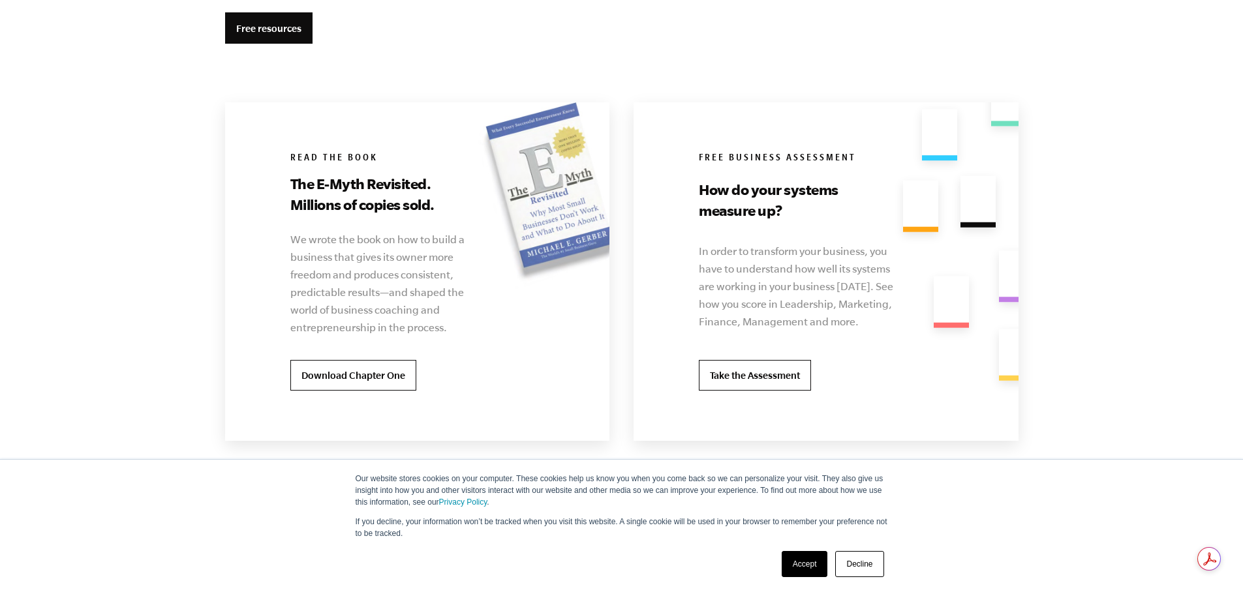 Image resolution: width=1243 pixels, height=594 pixels. Describe the element at coordinates (380, 194) in the screenshot. I see `h3: The E-Myth Revisited. Millions of copies sold.` at that location.